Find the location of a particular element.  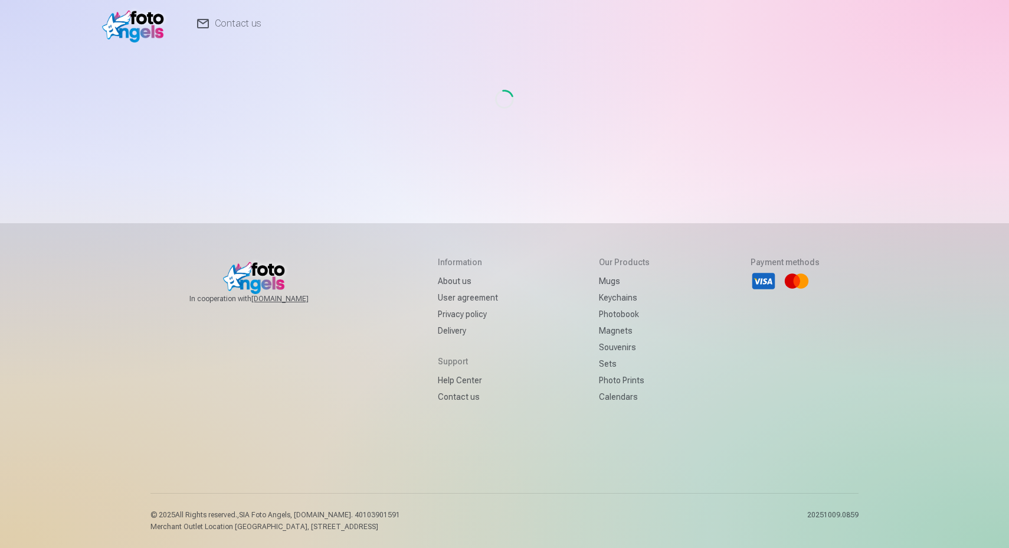

a: Souvenirs is located at coordinates (625, 347).